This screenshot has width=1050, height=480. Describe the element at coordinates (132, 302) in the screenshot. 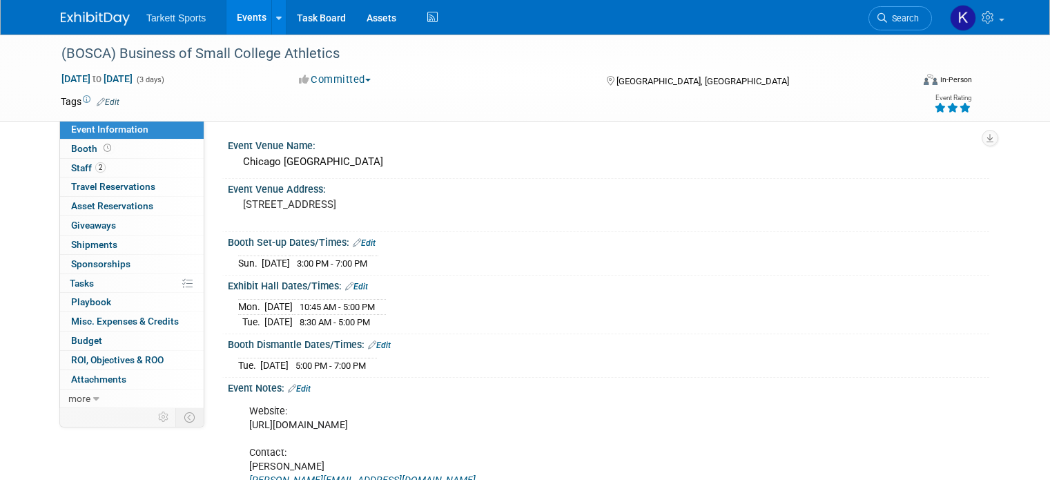

I see `a: Playbook` at that location.